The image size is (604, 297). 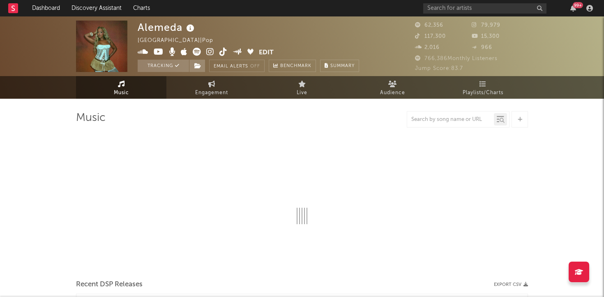 I want to click on span: 62,356, so click(x=429, y=25).